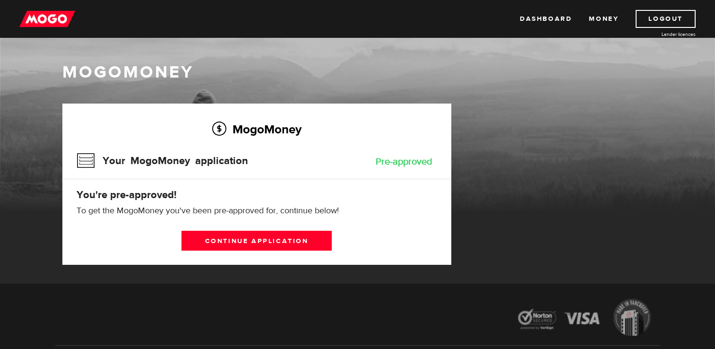 The width and height of the screenshot is (715, 349). Describe the element at coordinates (358, 72) in the screenshot. I see `h1: MogoMoney` at that location.